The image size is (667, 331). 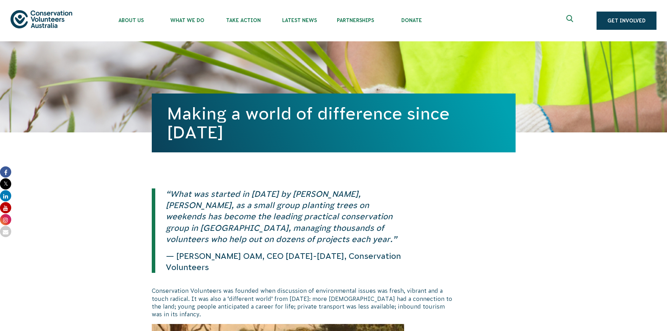 What do you see at coordinates (302, 303) in the screenshot?
I see `p: Conservation Volunteers was founded when discussion of environmental issues was fresh, vibrant an...` at bounding box center [302, 303].